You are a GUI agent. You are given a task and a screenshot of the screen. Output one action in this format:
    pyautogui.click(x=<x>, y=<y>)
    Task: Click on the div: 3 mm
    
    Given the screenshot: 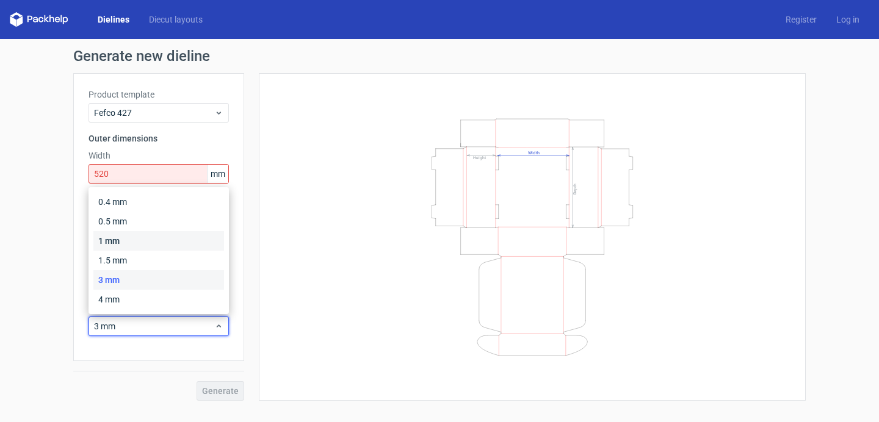 What is the action you would take?
    pyautogui.click(x=159, y=280)
    